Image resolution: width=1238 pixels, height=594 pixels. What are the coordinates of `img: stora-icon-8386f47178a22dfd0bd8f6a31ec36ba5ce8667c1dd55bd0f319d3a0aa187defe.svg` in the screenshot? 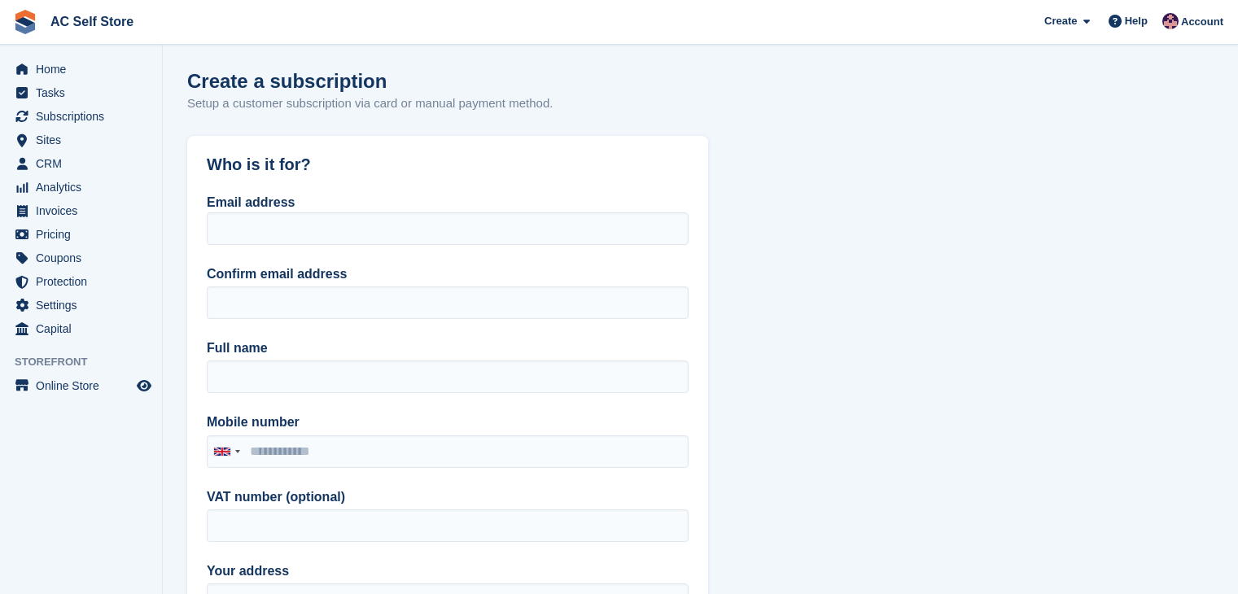 It's located at (25, 22).